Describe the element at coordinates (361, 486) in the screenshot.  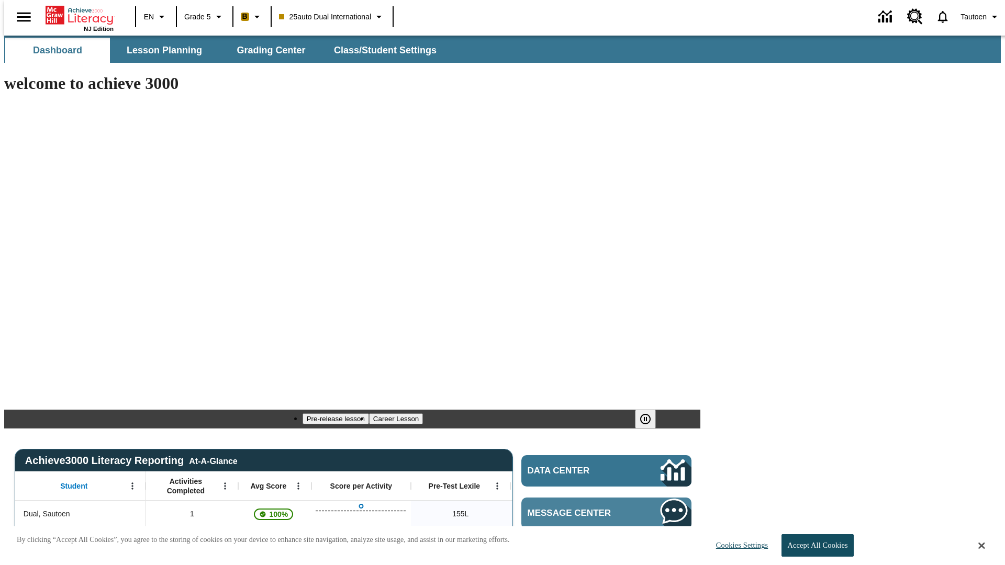
I see `span: Score per Activity` at that location.